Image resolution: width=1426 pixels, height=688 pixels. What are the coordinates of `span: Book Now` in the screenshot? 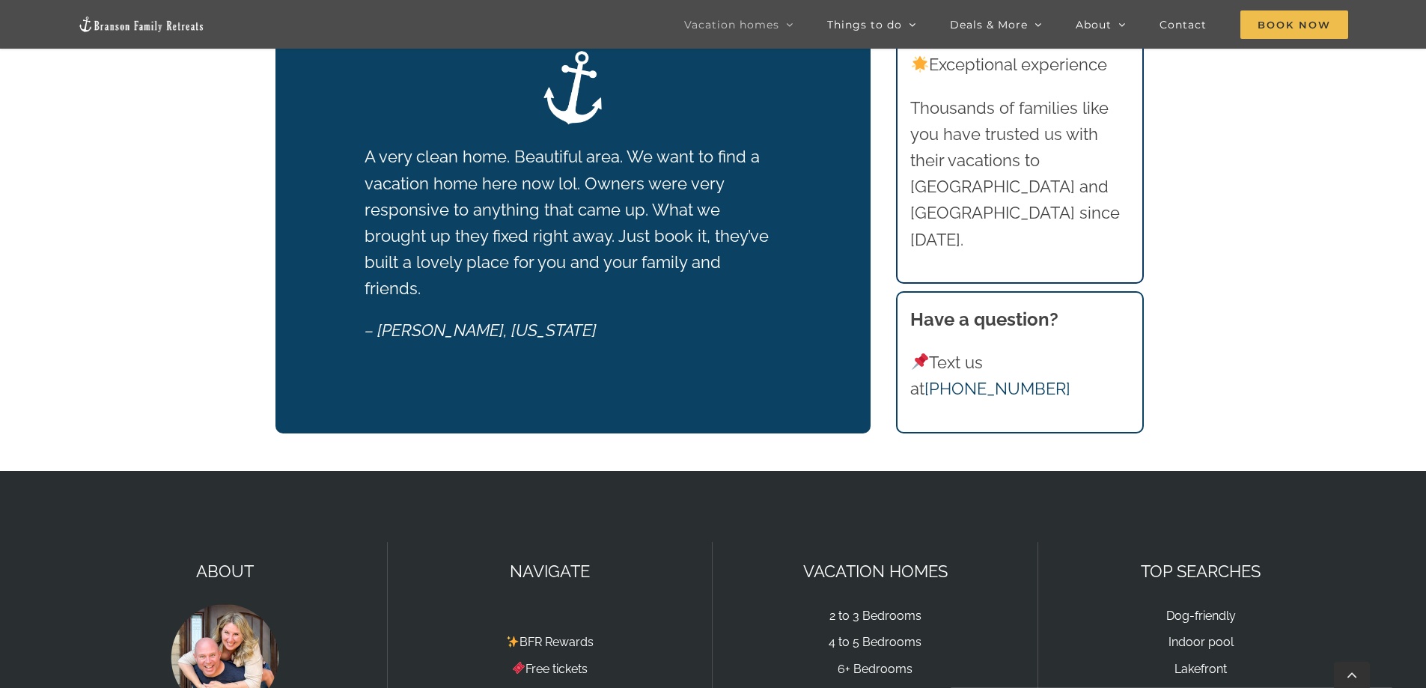 It's located at (1294, 25).